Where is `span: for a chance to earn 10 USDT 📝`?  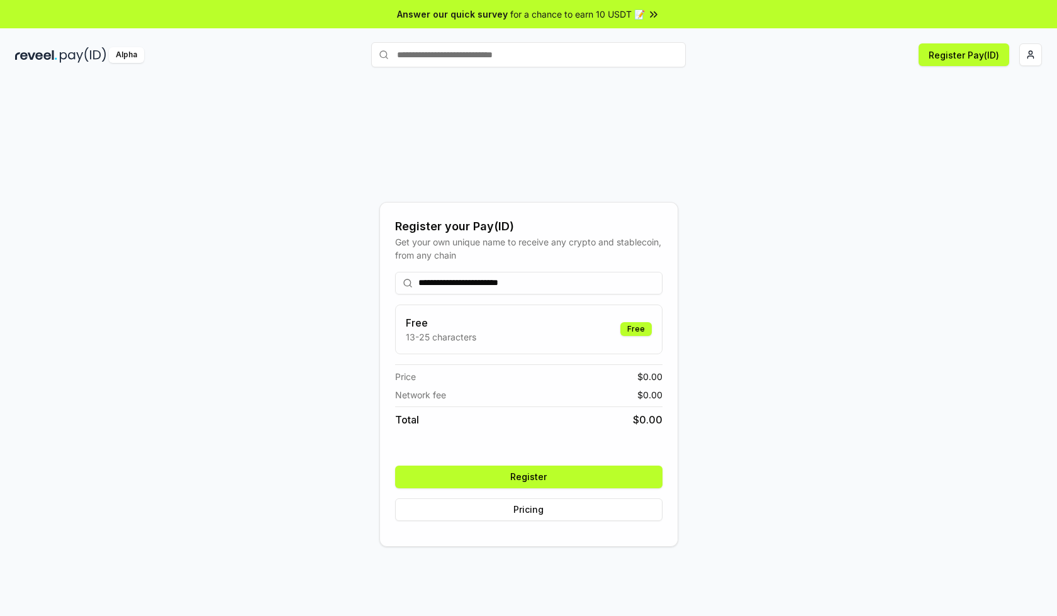 span: for a chance to earn 10 USDT 📝 is located at coordinates (577, 14).